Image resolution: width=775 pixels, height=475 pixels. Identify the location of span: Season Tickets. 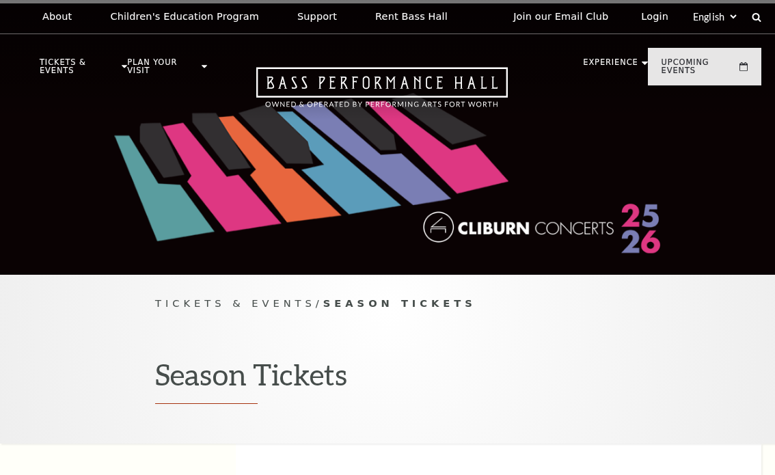
(400, 303).